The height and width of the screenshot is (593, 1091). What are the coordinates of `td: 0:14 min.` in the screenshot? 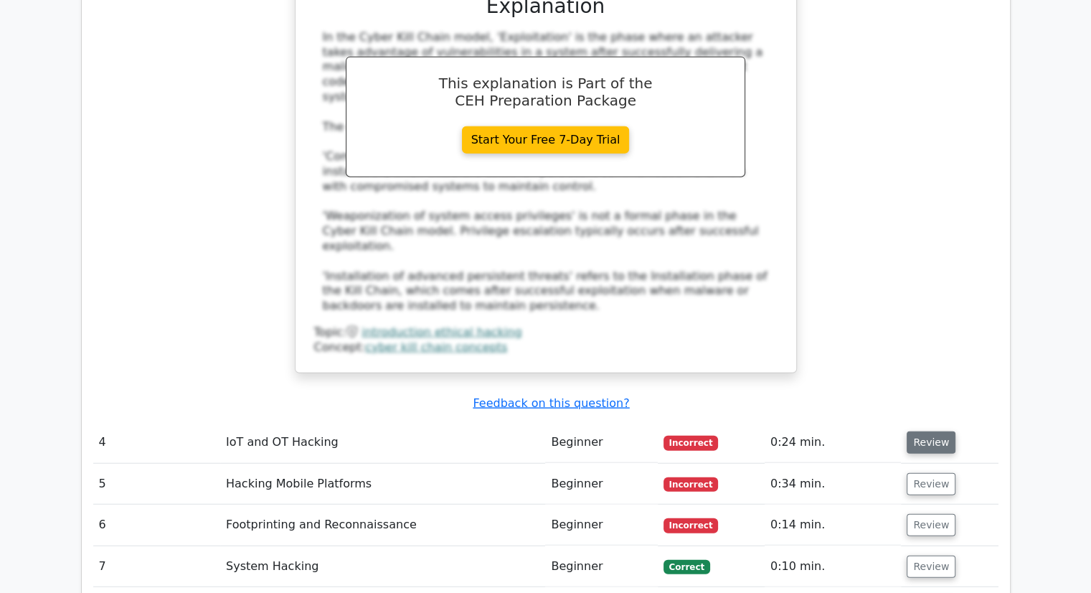 It's located at (833, 525).